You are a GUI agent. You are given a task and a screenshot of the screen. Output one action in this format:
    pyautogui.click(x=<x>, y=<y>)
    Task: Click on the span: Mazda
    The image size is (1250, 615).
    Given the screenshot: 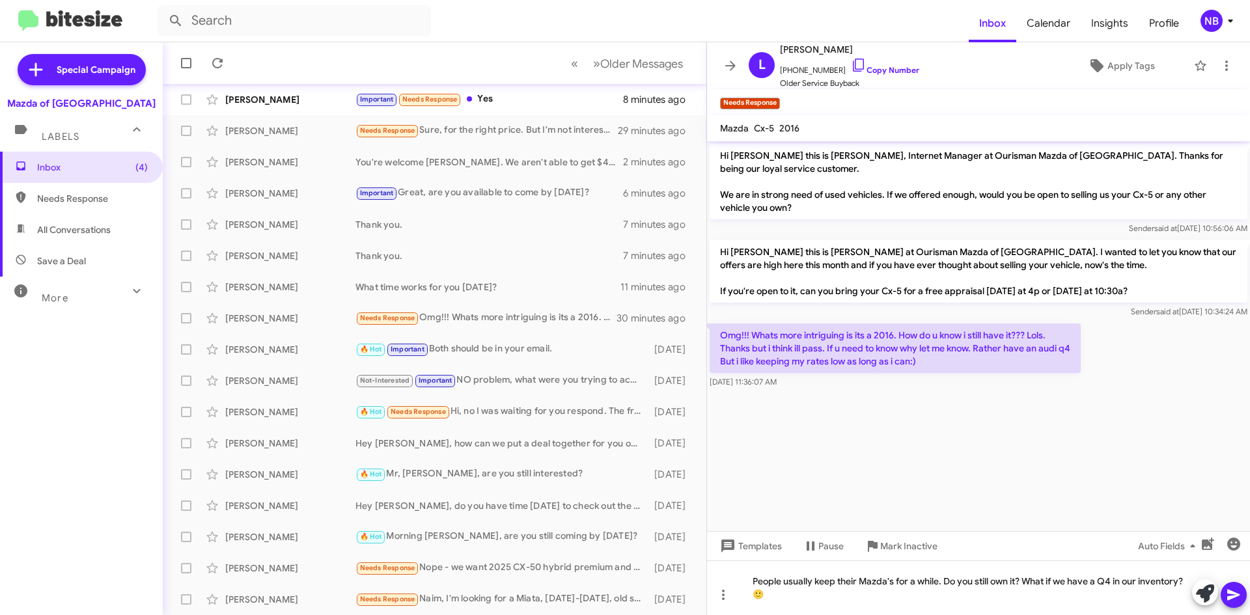 What is the action you would take?
    pyautogui.click(x=734, y=128)
    